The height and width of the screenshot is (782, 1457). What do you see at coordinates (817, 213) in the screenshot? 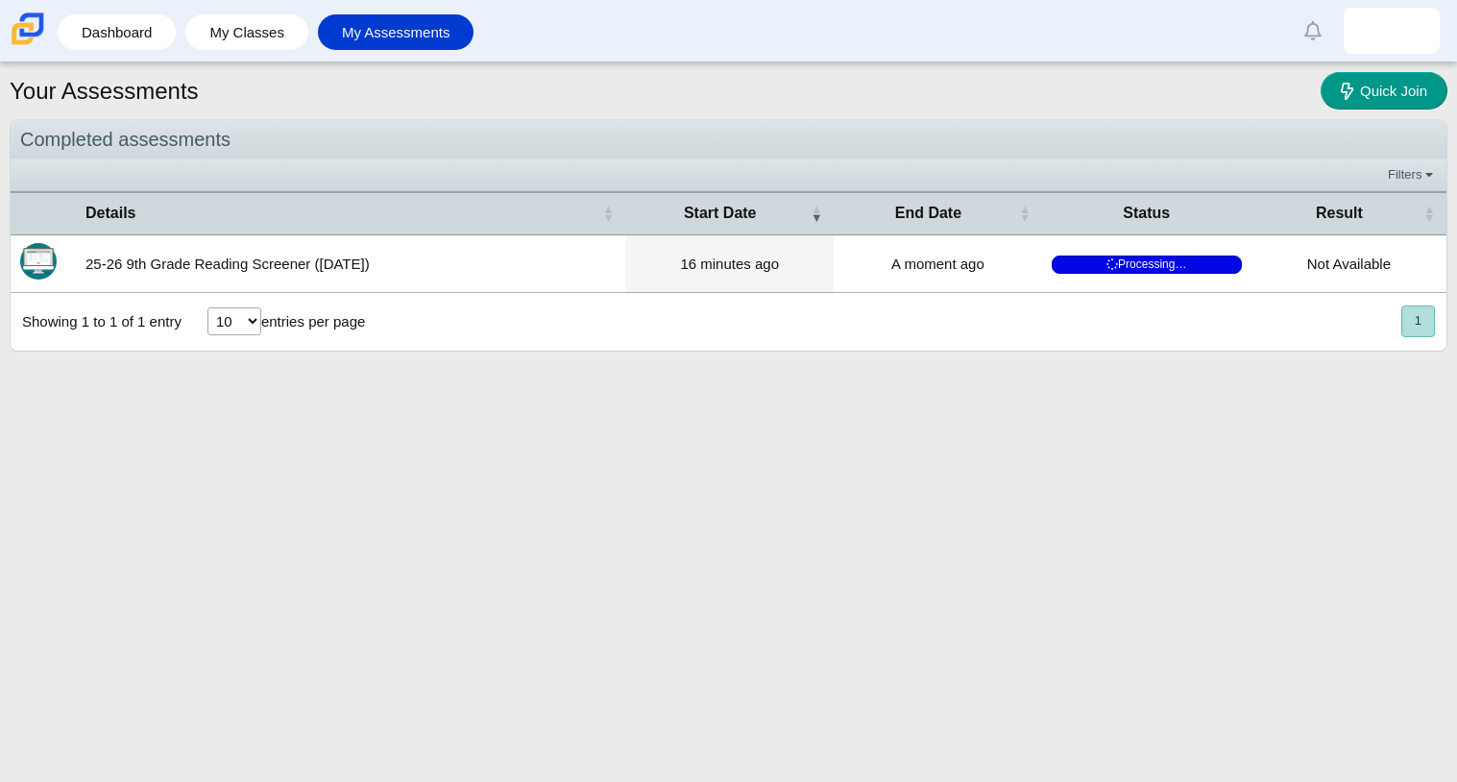
I see `span: Start Date : Activate to remove sorting` at bounding box center [817, 213].